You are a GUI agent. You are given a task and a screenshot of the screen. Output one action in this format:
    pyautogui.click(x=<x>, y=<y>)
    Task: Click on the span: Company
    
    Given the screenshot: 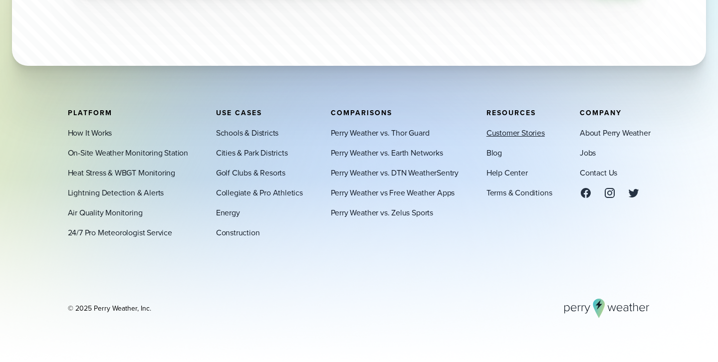 What is the action you would take?
    pyautogui.click(x=601, y=112)
    